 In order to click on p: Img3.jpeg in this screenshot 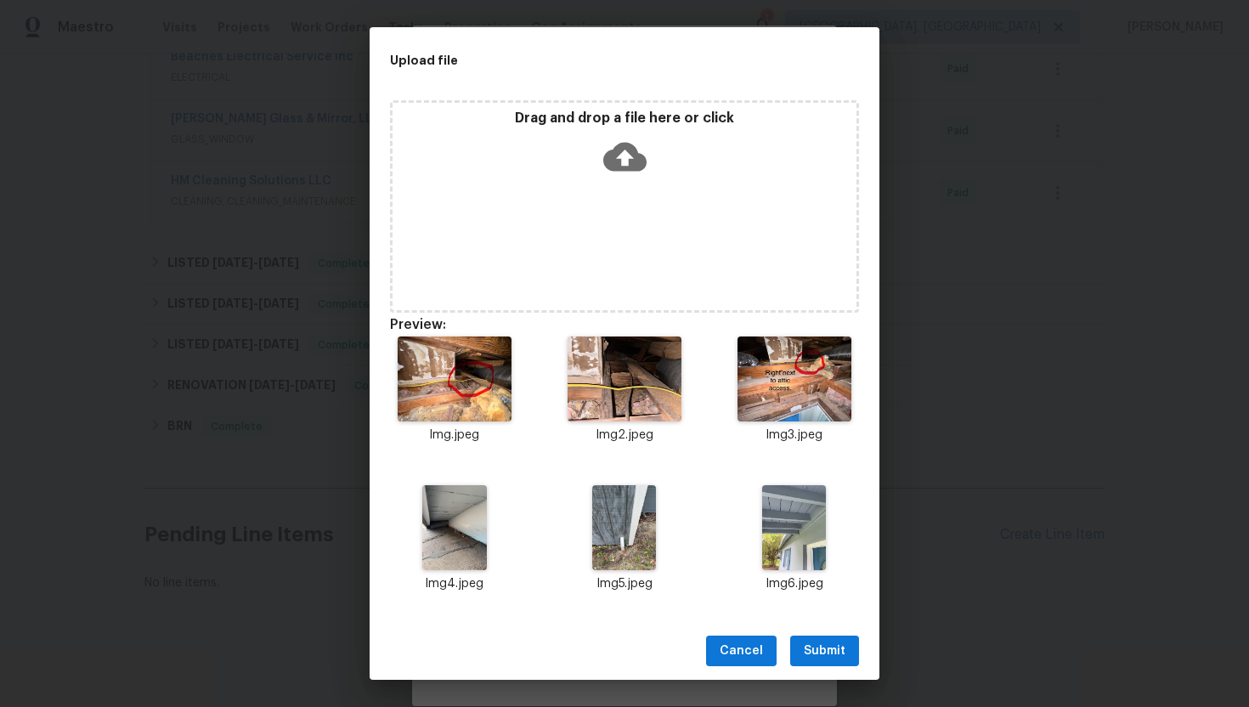, I will do `click(794, 435)`.